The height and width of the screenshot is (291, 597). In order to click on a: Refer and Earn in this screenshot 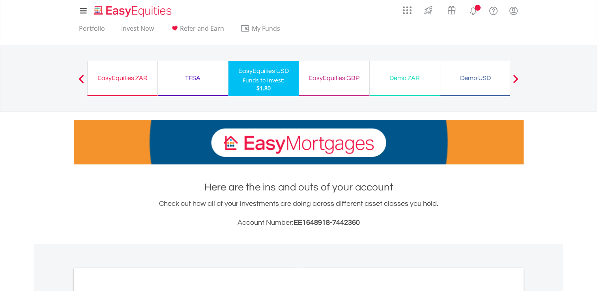, I will do `click(197, 30)`.